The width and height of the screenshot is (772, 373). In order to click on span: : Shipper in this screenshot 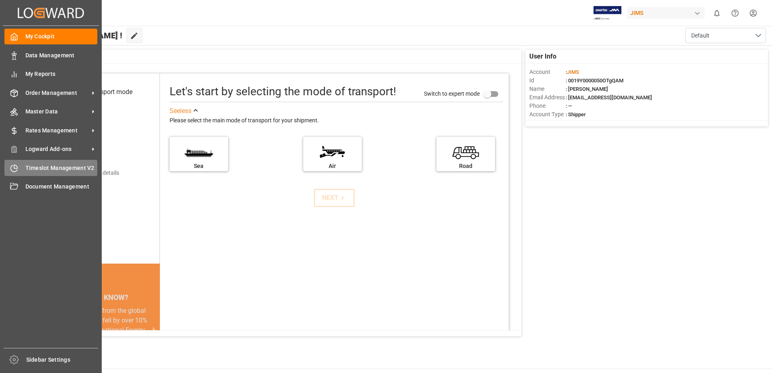, I will do `click(576, 114)`.